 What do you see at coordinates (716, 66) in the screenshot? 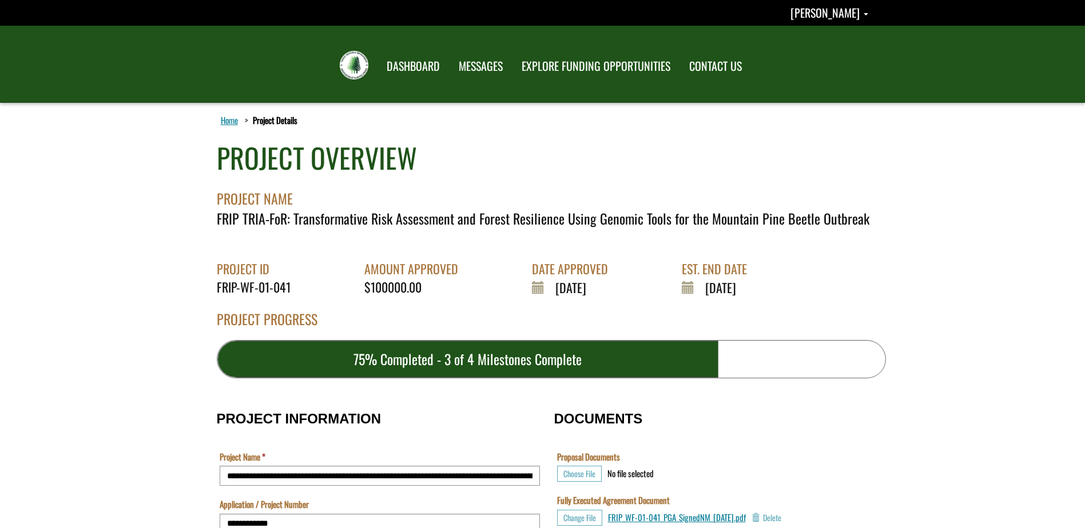
I see `a: CONTACT US` at bounding box center [716, 66].